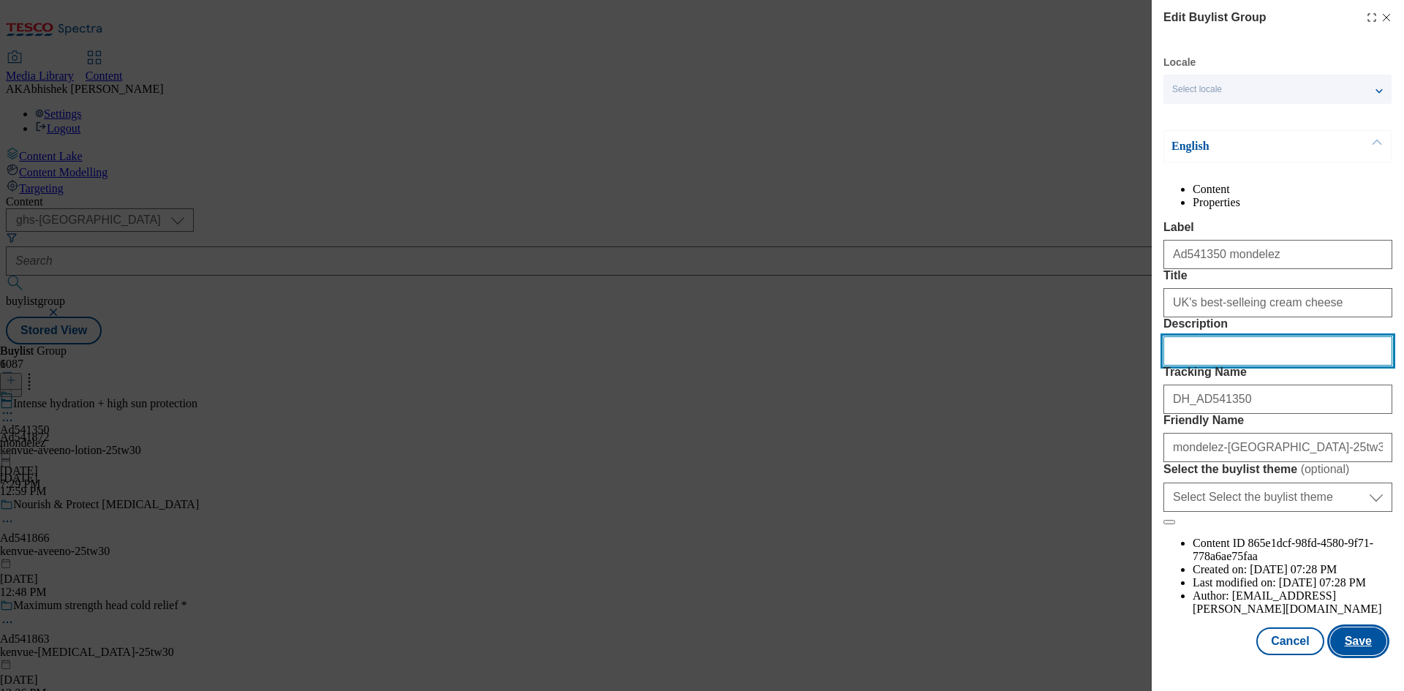  What do you see at coordinates (1277, 420) in the screenshot?
I see `label: Friendly Name` at bounding box center [1277, 420].